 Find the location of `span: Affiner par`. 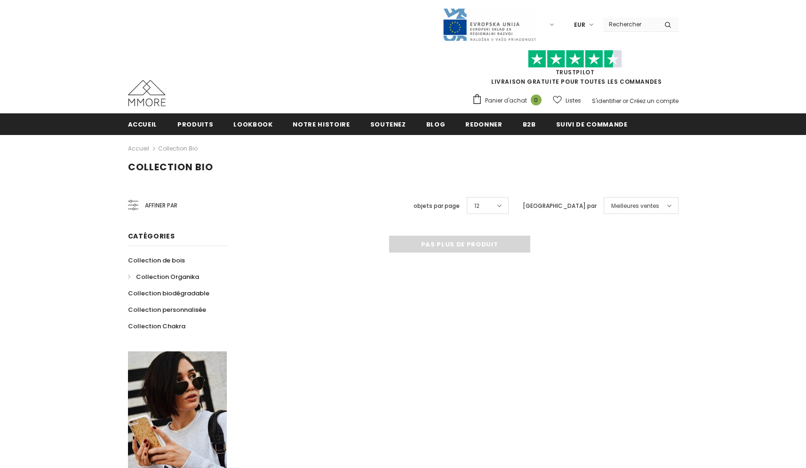

span: Affiner par is located at coordinates (161, 206).